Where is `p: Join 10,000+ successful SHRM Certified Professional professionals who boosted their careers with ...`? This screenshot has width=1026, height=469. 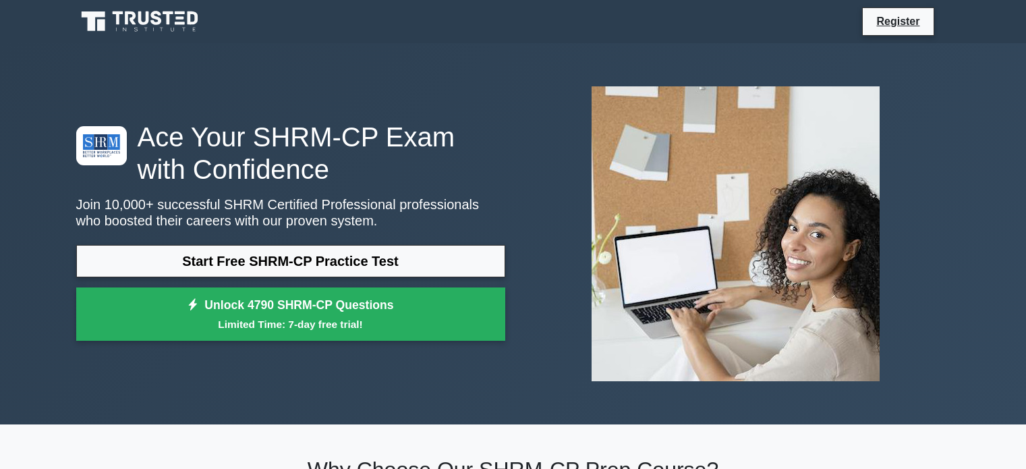 p: Join 10,000+ successful SHRM Certified Professional professionals who boosted their careers with ... is located at coordinates (291, 212).